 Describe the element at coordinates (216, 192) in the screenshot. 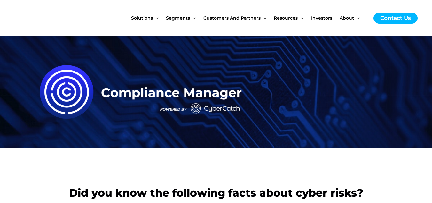

I see `h2: Did you know the following facts about cyber risks?` at that location.